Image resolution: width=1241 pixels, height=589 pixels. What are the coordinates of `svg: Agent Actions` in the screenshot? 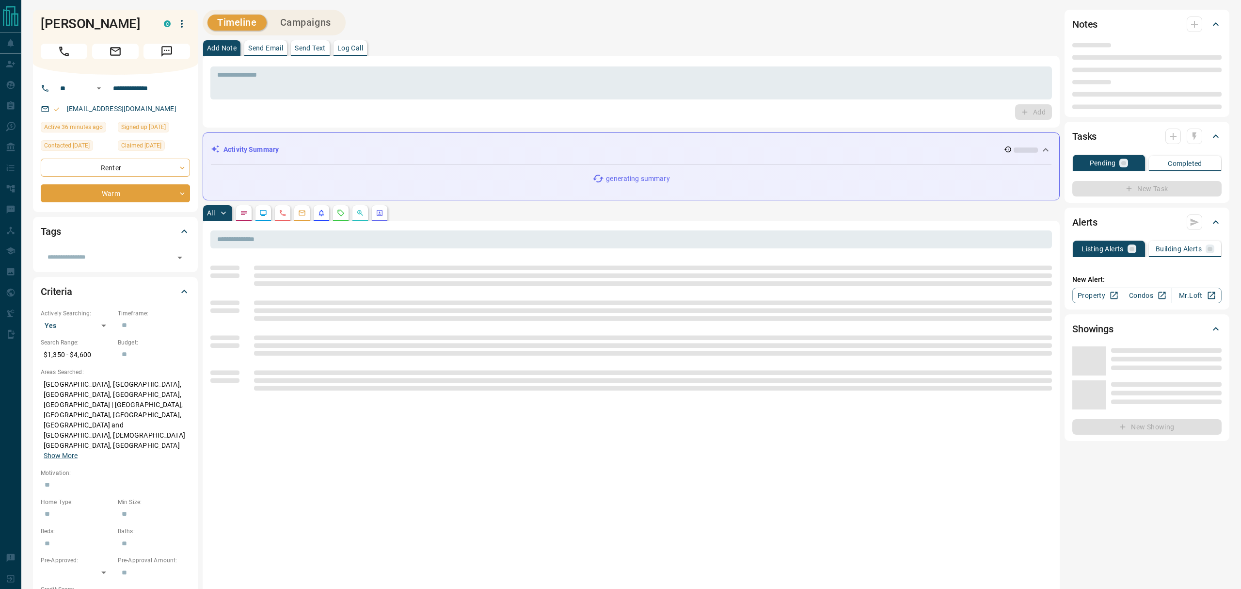 It's located at (380, 213).